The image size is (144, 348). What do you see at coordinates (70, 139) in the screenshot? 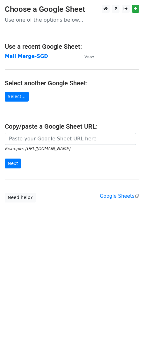
I see `input: Paste your Google Sheet URL here` at bounding box center [70, 139].